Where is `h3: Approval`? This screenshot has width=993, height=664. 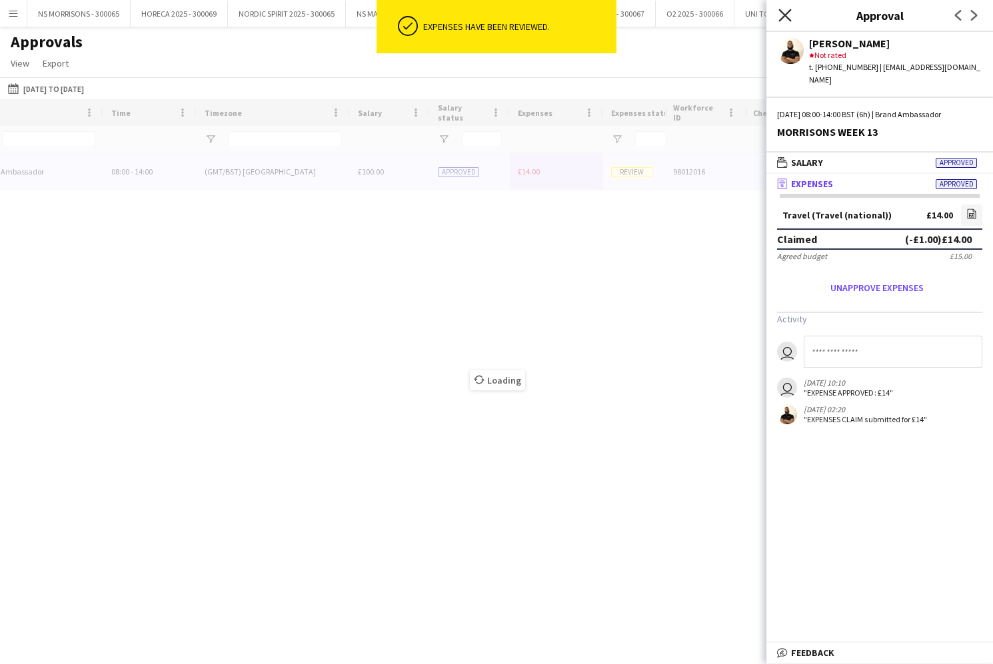 h3: Approval is located at coordinates (880, 15).